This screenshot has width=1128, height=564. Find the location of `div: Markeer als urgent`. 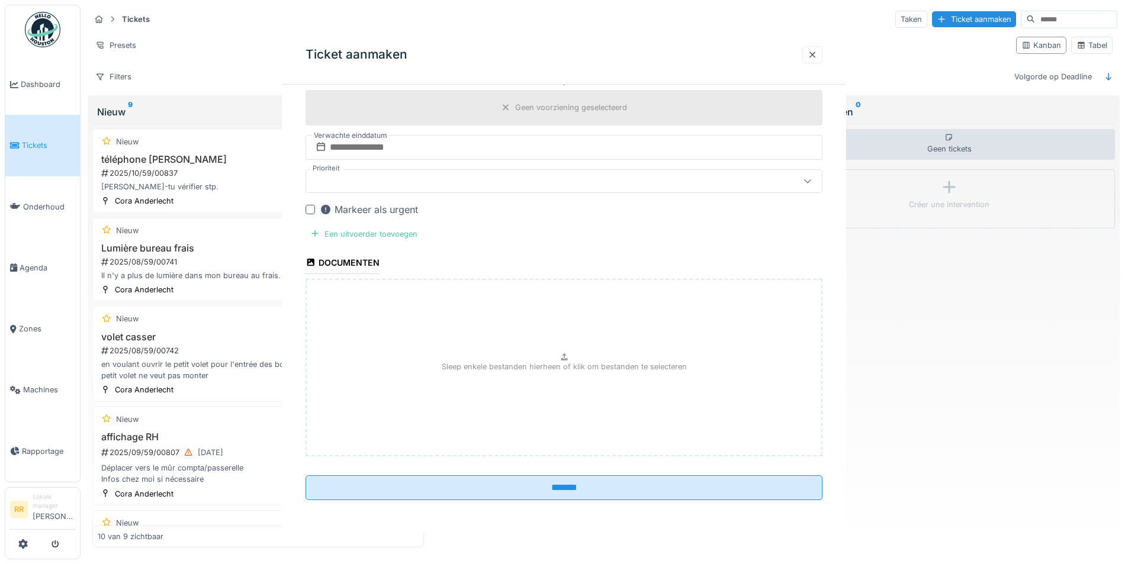

div: Markeer als urgent is located at coordinates (369, 209).